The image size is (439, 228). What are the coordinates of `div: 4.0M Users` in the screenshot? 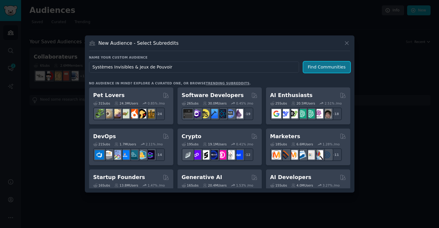 It's located at (302, 186).